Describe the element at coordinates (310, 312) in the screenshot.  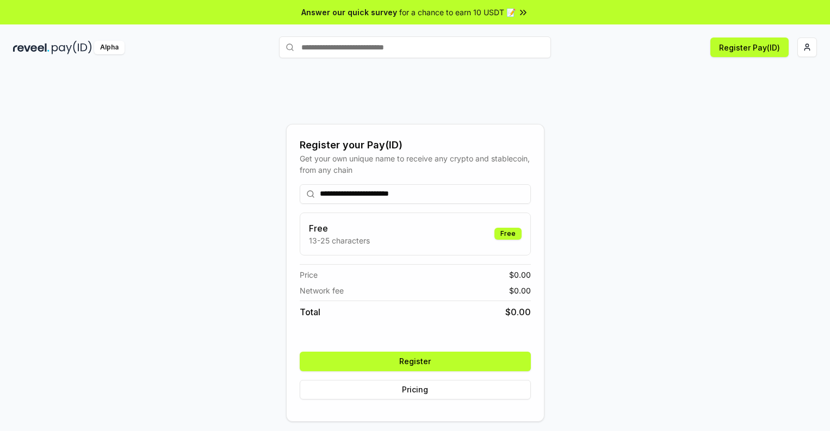
I see `span: Total` at that location.